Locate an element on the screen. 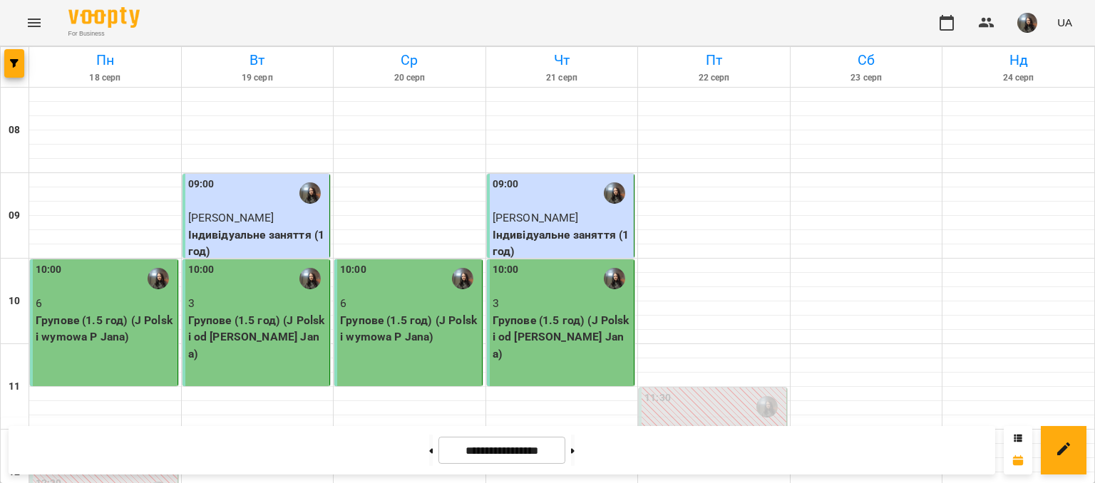 This screenshot has width=1095, height=483. h6: 24 серп is located at coordinates (1018, 78).